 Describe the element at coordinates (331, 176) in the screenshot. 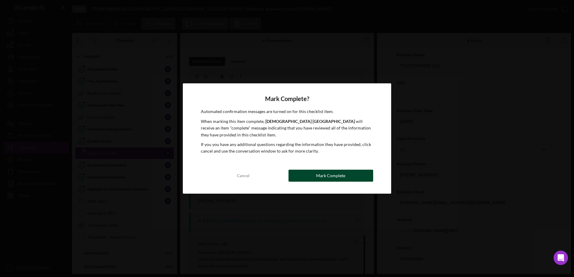

I see `div: Mark Complete` at that location.